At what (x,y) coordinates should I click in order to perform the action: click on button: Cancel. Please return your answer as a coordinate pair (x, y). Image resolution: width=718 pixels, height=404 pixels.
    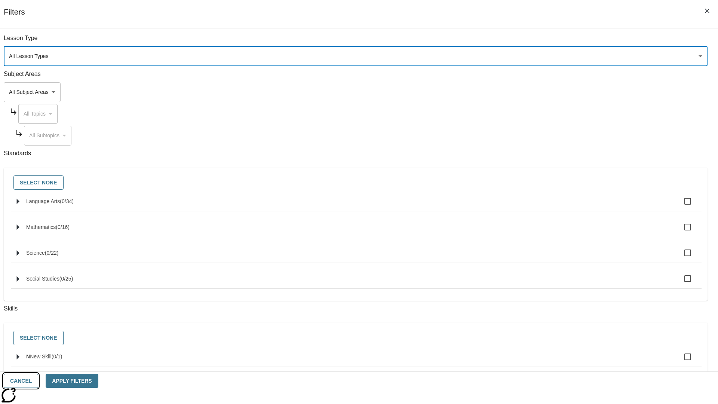
    Looking at the image, I should click on (21, 381).